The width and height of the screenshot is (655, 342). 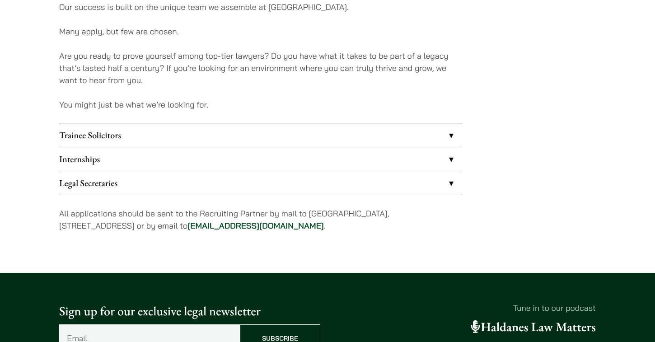 I want to click on p: Many apply, but few are chosen., so click(x=260, y=31).